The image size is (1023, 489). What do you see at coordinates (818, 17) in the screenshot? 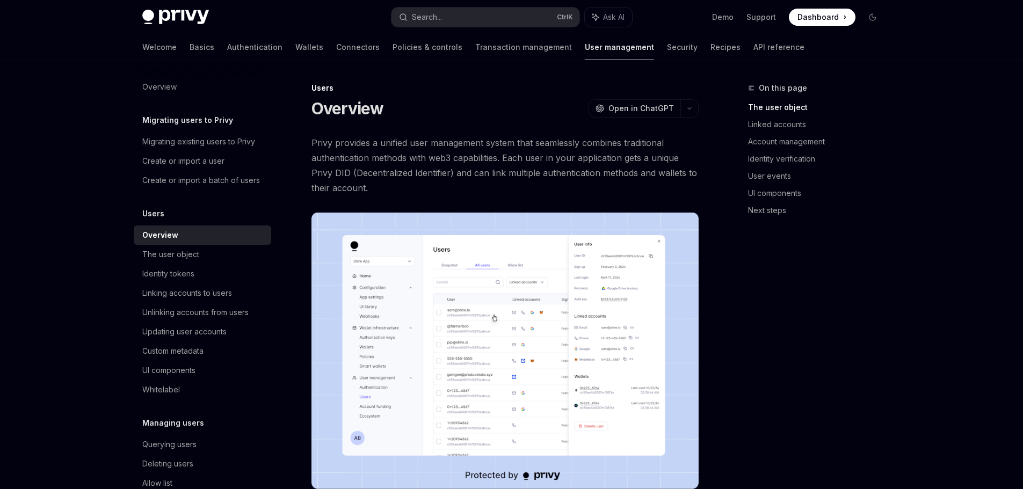
I see `span: Dashboard` at bounding box center [818, 17].